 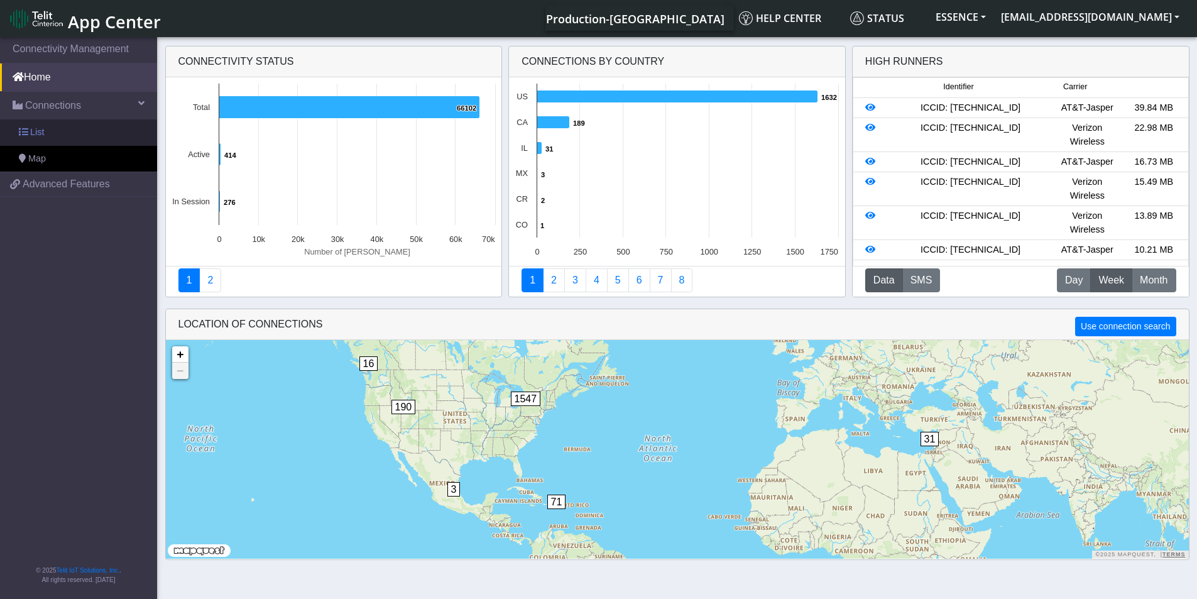 I want to click on span: Month, so click(x=1153, y=280).